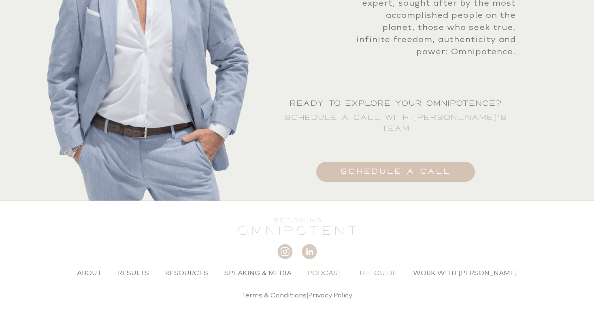 This screenshot has height=312, width=594. I want to click on a: About, so click(89, 273).